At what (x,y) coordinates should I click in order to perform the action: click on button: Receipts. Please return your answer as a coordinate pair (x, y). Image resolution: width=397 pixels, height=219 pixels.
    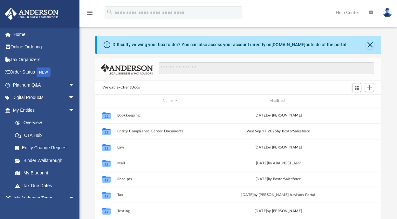
    Looking at the image, I should click on (170, 179).